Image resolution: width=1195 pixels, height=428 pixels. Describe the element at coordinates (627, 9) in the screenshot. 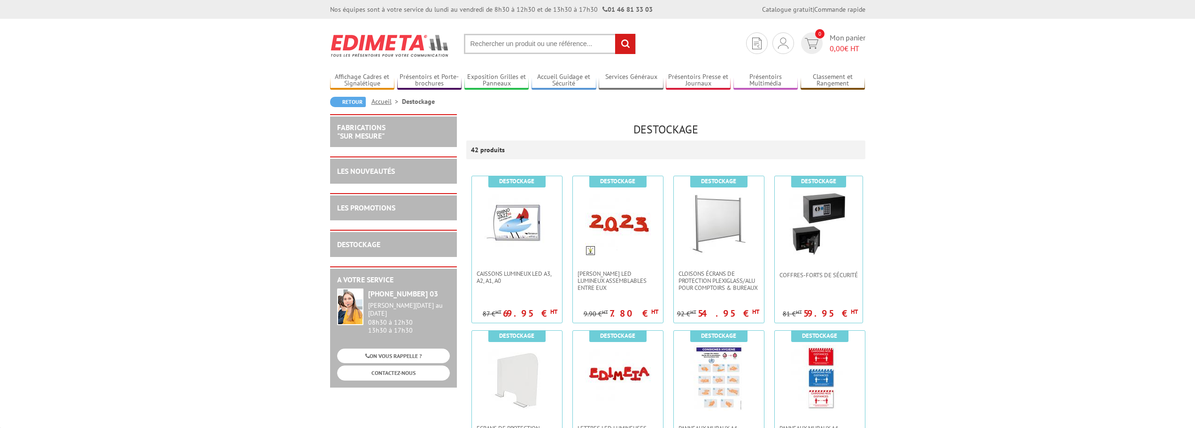

I see `strong: 01 46 81 33 03` at that location.